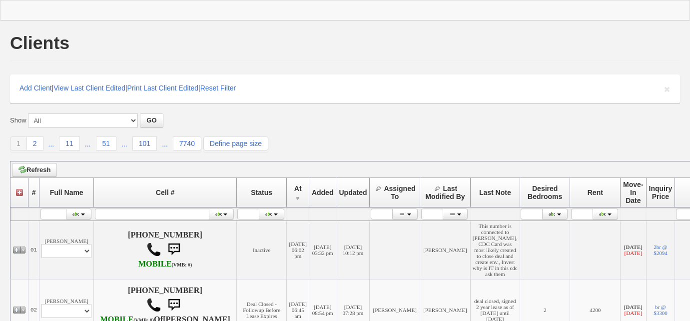  Describe the element at coordinates (66, 192) in the screenshot. I see `span: Full Name` at that location.